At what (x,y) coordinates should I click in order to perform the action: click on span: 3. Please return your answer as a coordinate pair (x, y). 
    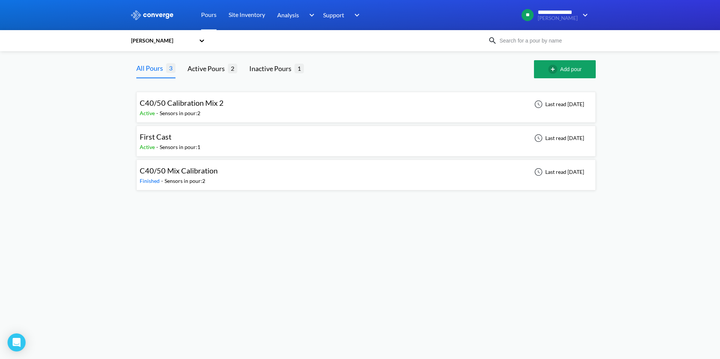
    Looking at the image, I should click on (171, 68).